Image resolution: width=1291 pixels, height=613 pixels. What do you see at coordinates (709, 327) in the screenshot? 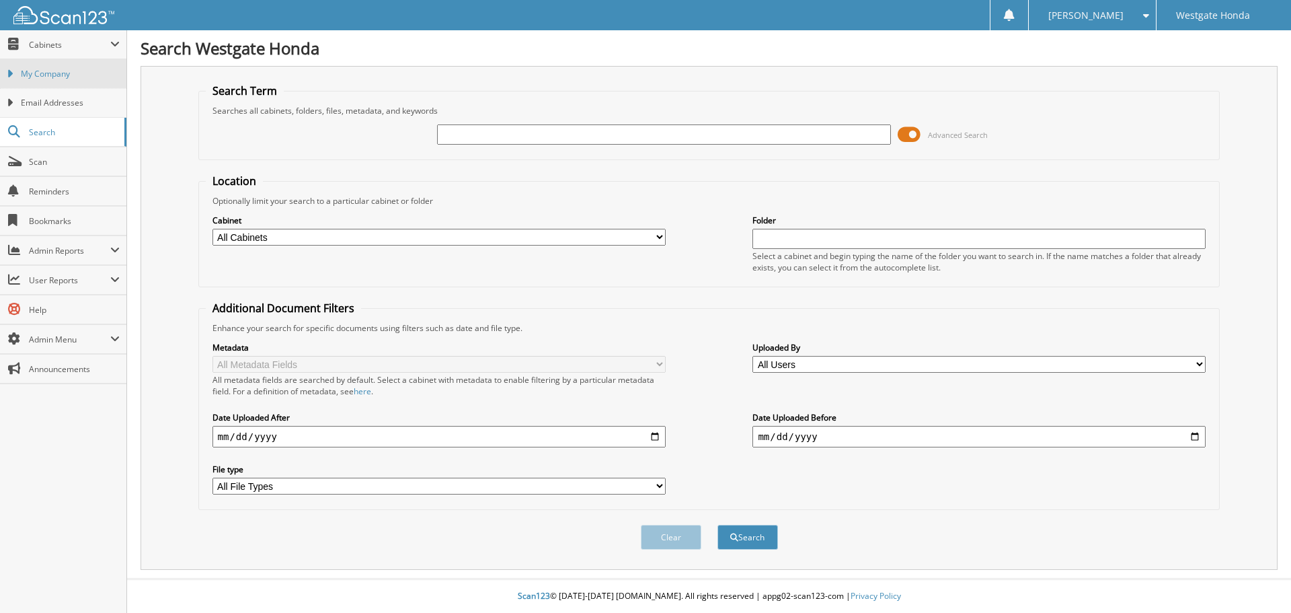
I see `div: Enhance your search for specific documents using filters such as date and file type.` at bounding box center [709, 327].